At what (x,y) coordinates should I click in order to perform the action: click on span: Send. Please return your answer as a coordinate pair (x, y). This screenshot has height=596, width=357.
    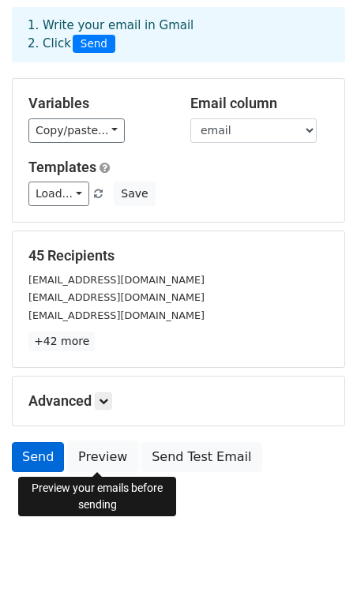
    Looking at the image, I should click on (94, 44).